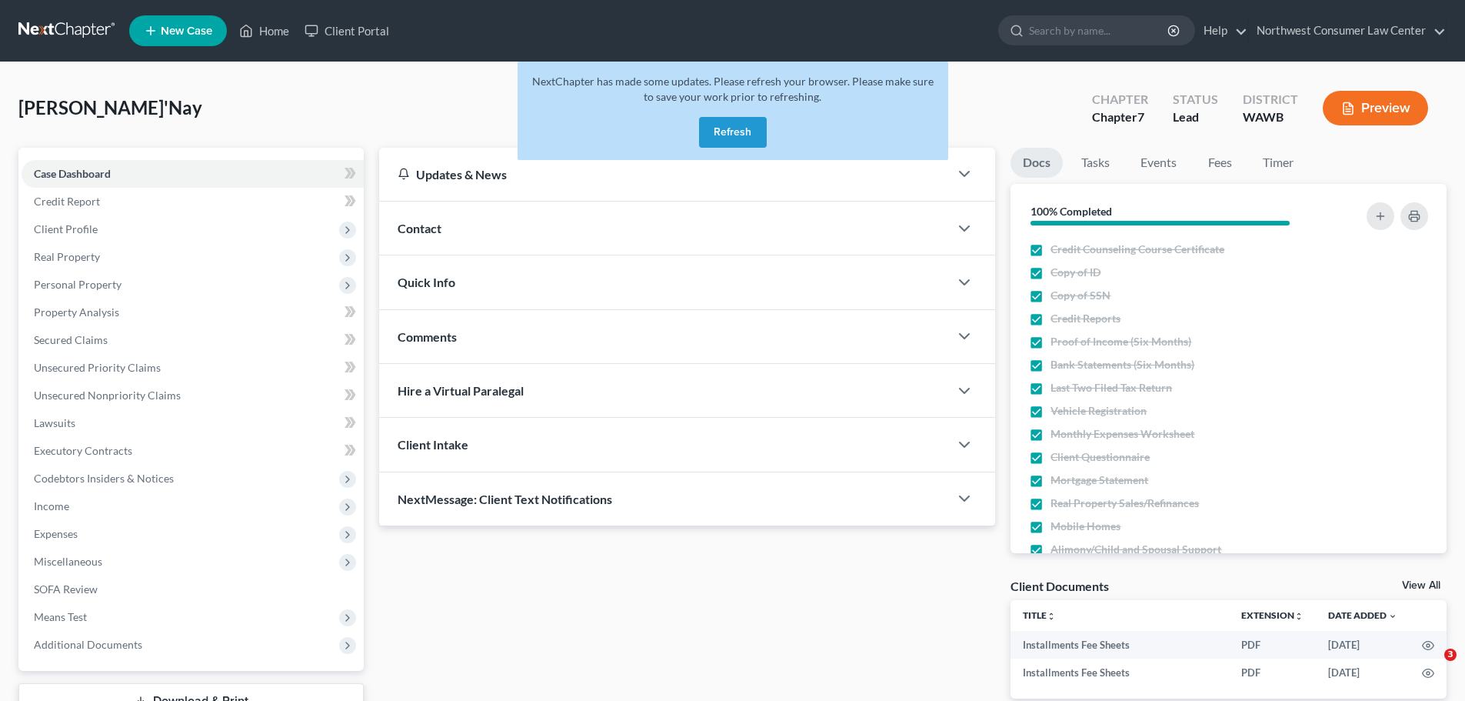 The image size is (1465, 701). I want to click on a: Fees, so click(1220, 162).